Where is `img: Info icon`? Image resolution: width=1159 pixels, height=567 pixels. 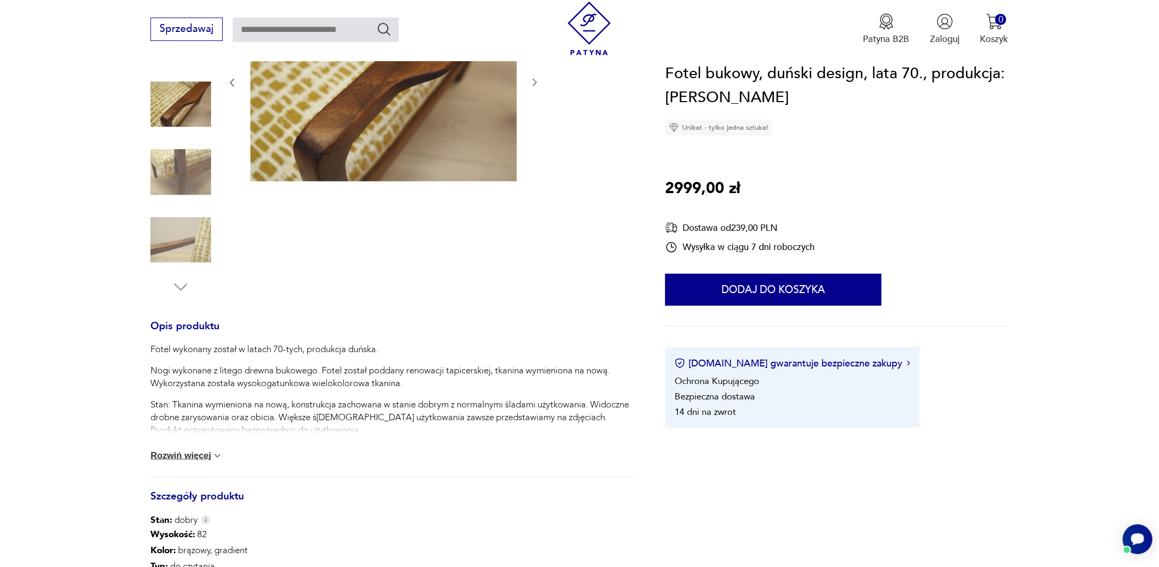
img: Info icon is located at coordinates (206, 519).